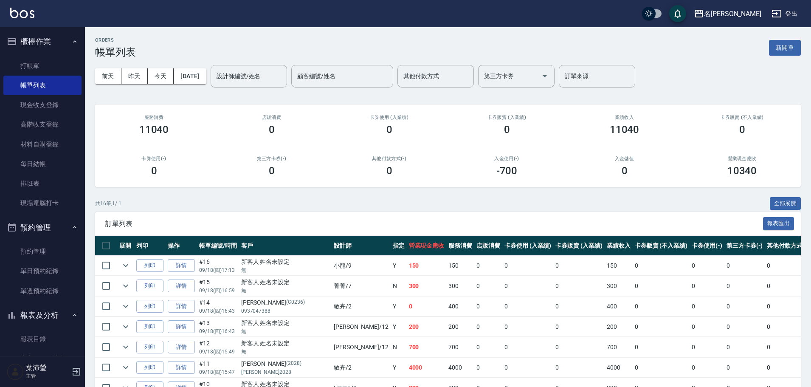 This screenshot has height=387, width=811. Describe the element at coordinates (42, 66) in the screenshot. I see `a: 打帳單` at that location.